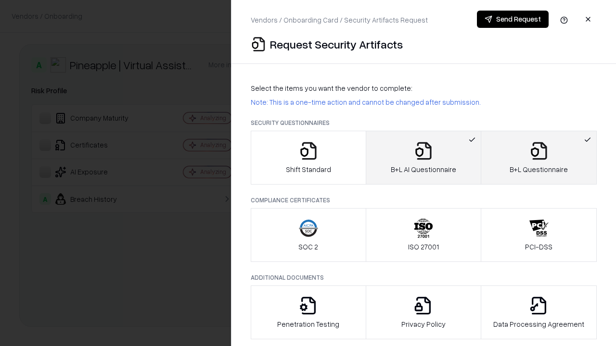 This screenshot has height=346, width=616. I want to click on button: B+L Questionnaire, so click(538, 158).